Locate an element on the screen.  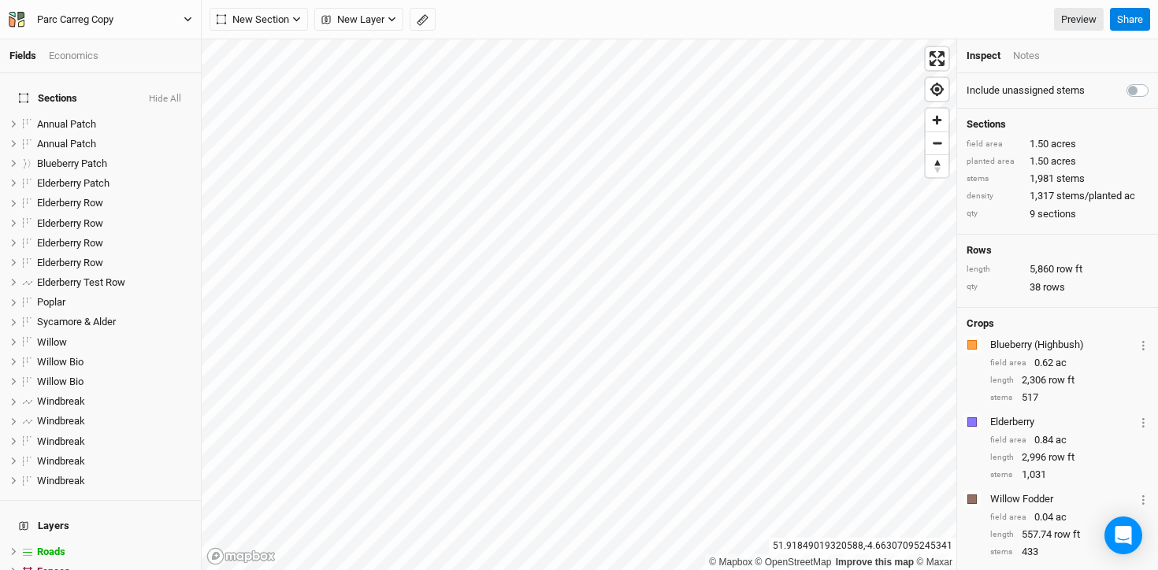
div: Willow is located at coordinates (114, 343).